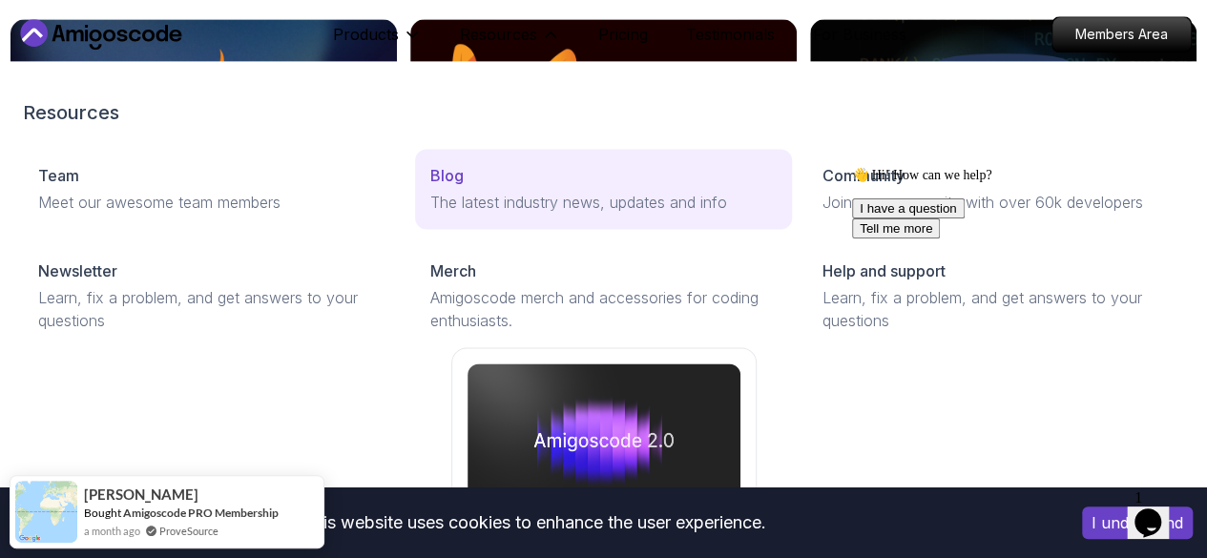 This screenshot has height=558, width=1207. Describe the element at coordinates (995, 202) in the screenshot. I see `p: Join our community with over 60k developers` at that location.